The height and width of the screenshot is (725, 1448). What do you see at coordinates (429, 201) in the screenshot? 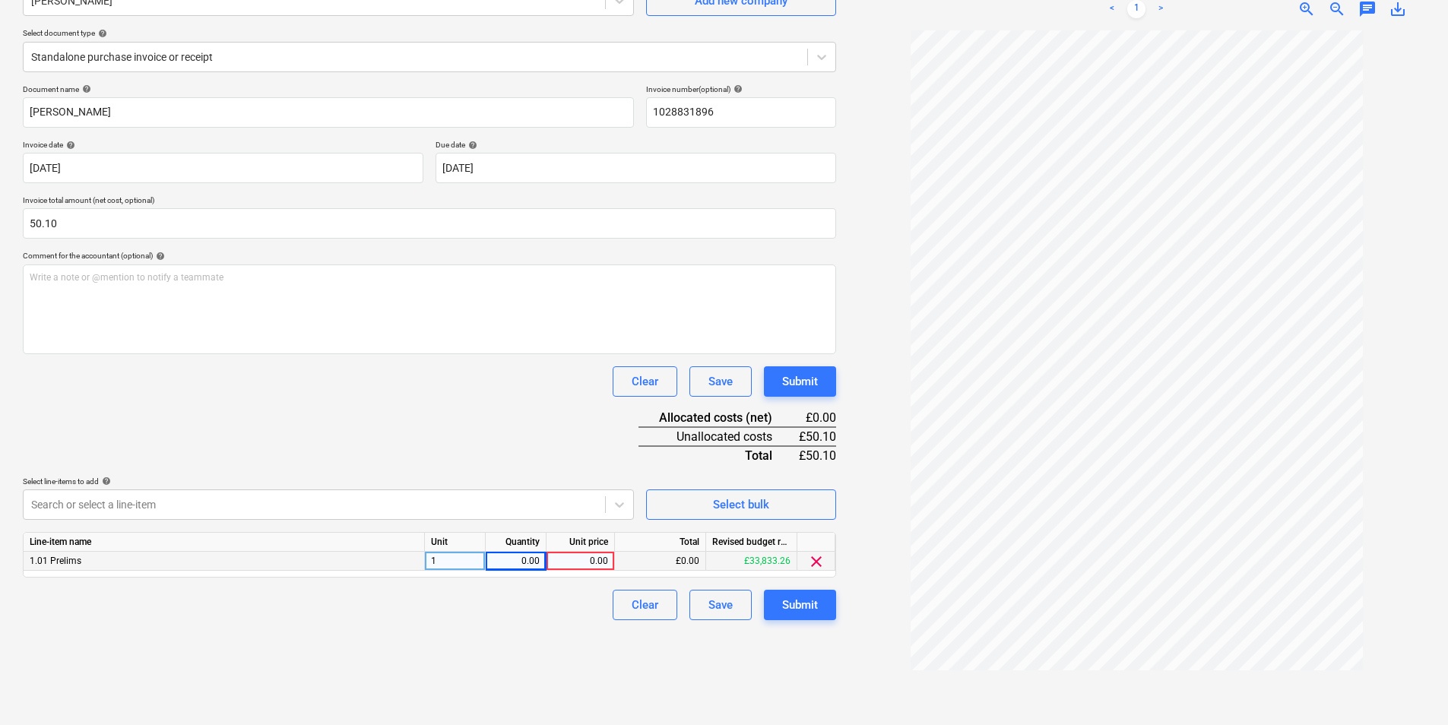
I see `p: Invoice total amount (net cost, optional)` at bounding box center [429, 201].